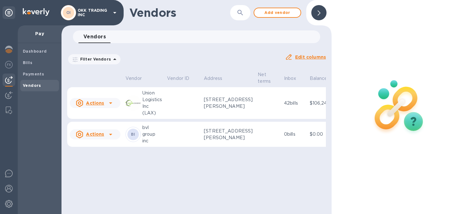 This screenshot has width=466, height=214. Describe the element at coordinates (322, 78) in the screenshot. I see `span: Balance` at that location.